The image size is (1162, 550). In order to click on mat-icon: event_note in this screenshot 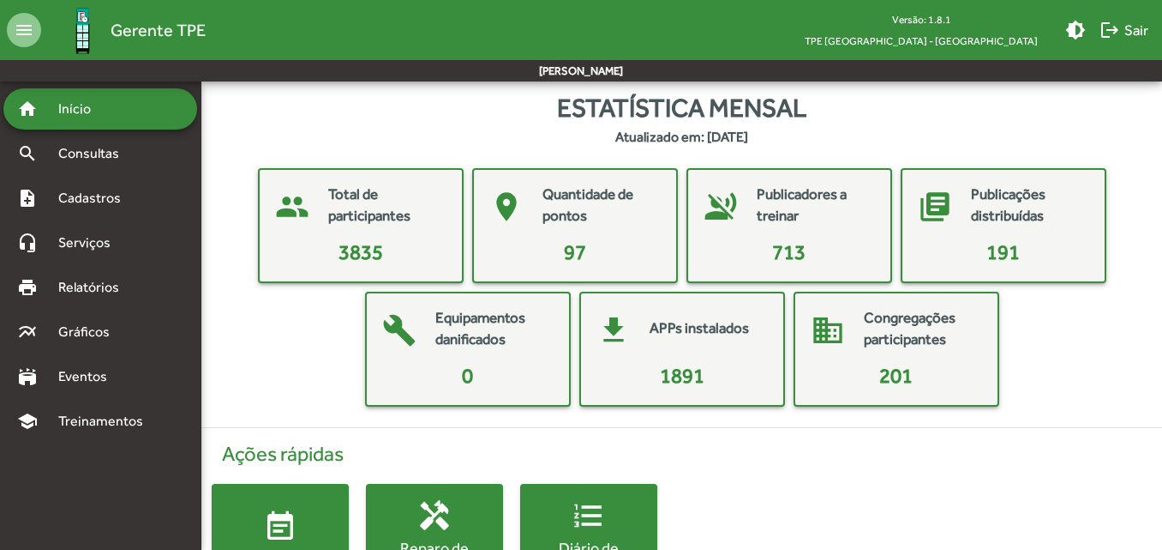, I will do `click(280, 526)`.